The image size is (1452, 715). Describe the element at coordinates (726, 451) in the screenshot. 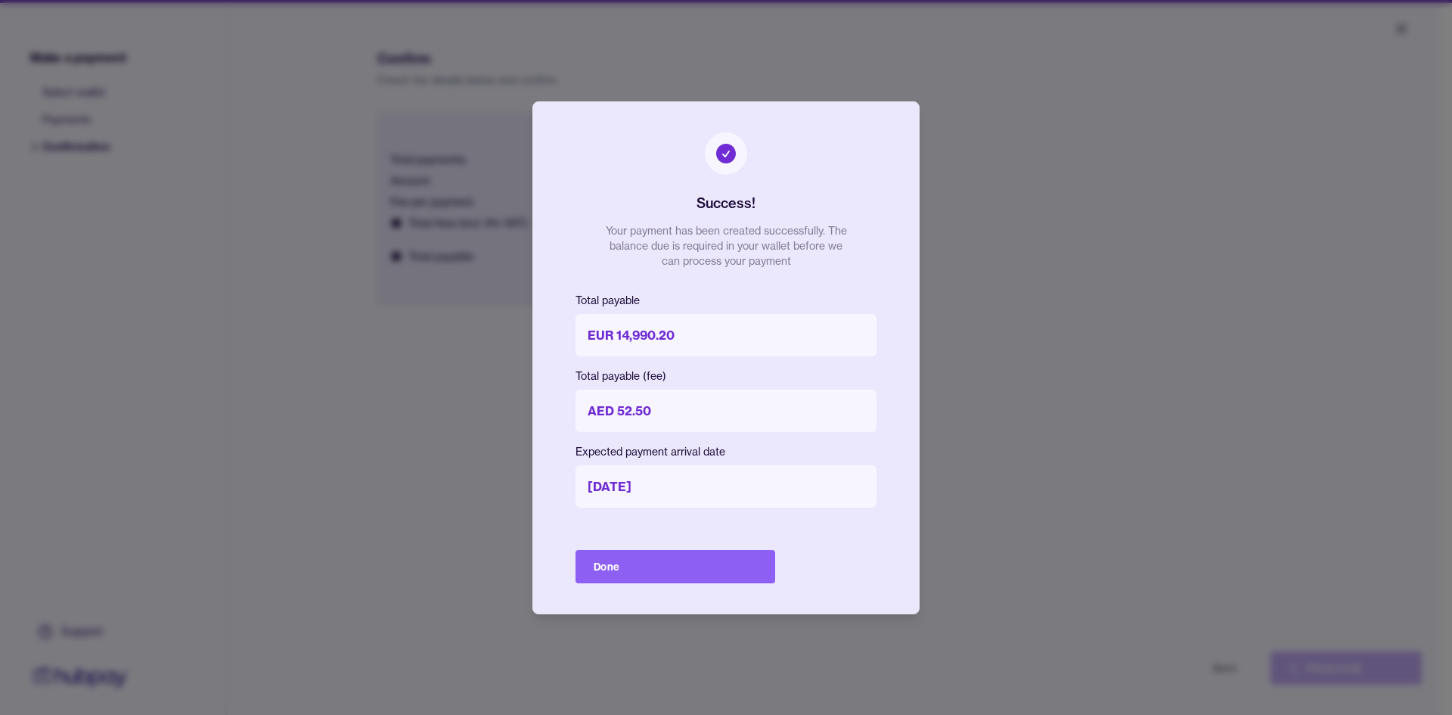

I see `p: Expected payment arrival date` at that location.